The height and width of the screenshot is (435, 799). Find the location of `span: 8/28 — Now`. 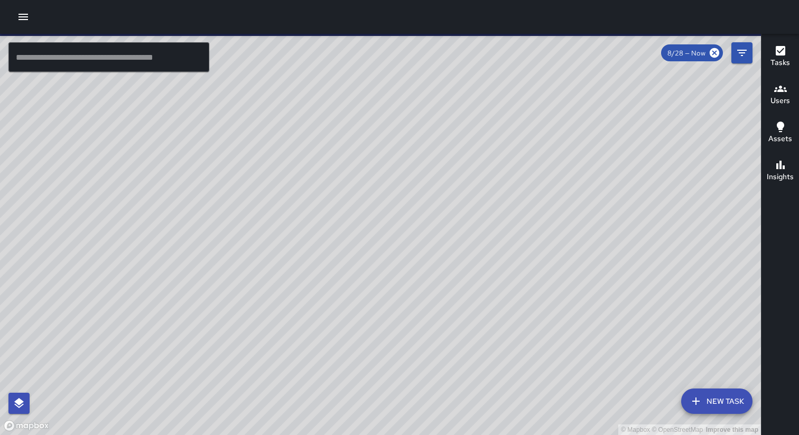

span: 8/28 — Now is located at coordinates (686, 53).